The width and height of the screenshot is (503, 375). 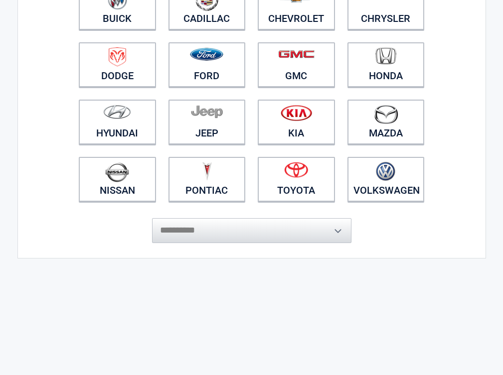 What do you see at coordinates (296, 170) in the screenshot?
I see `img: toyota` at bounding box center [296, 170].